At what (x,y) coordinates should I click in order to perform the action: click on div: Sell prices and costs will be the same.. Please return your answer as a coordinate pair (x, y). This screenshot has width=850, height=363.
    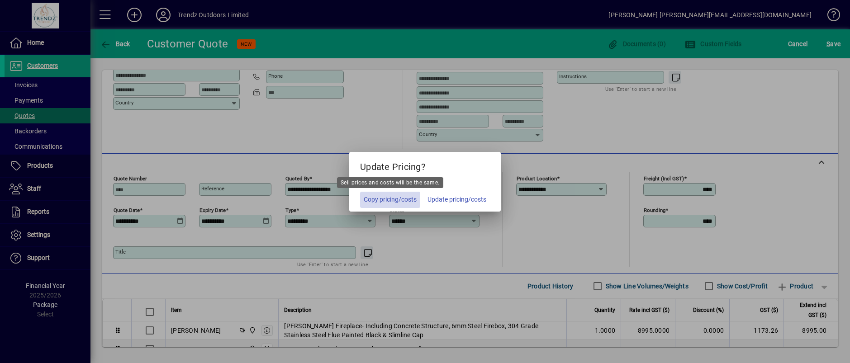
    Looking at the image, I should click on (390, 183).